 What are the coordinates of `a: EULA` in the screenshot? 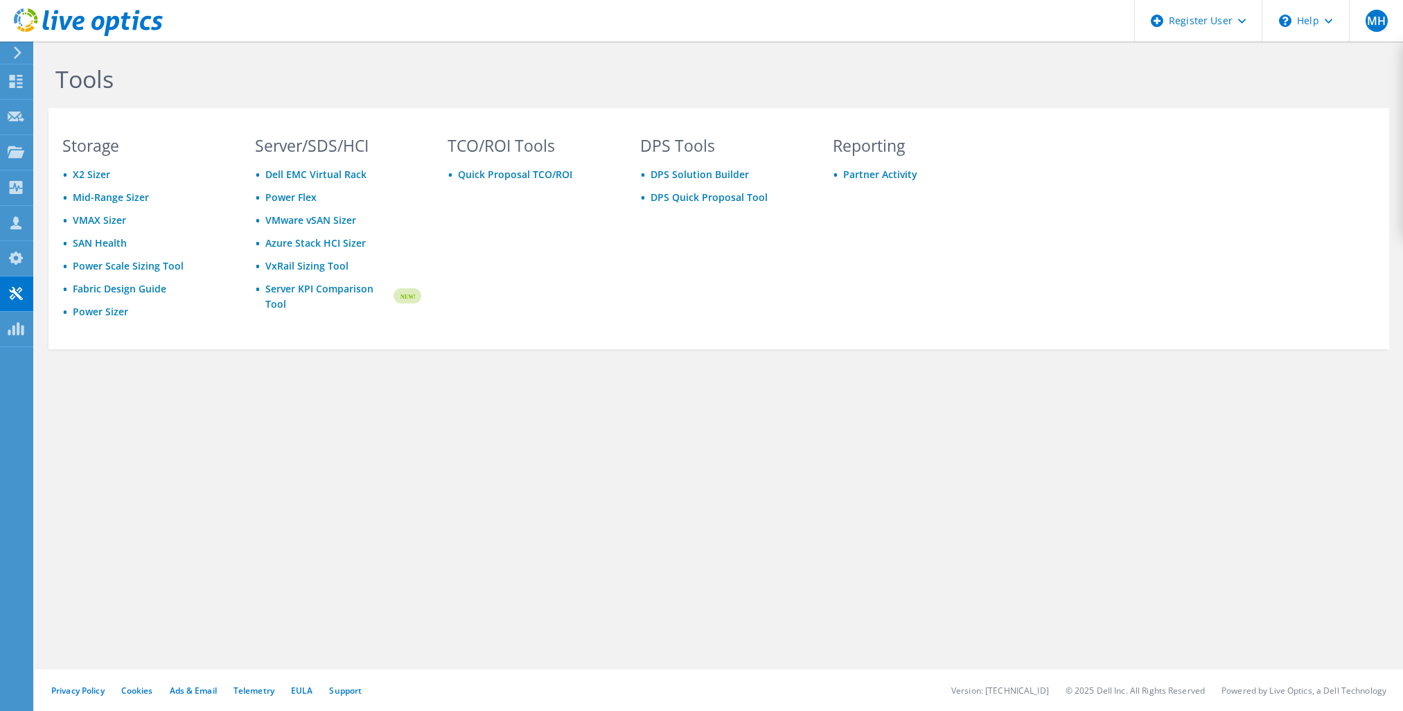 It's located at (301, 690).